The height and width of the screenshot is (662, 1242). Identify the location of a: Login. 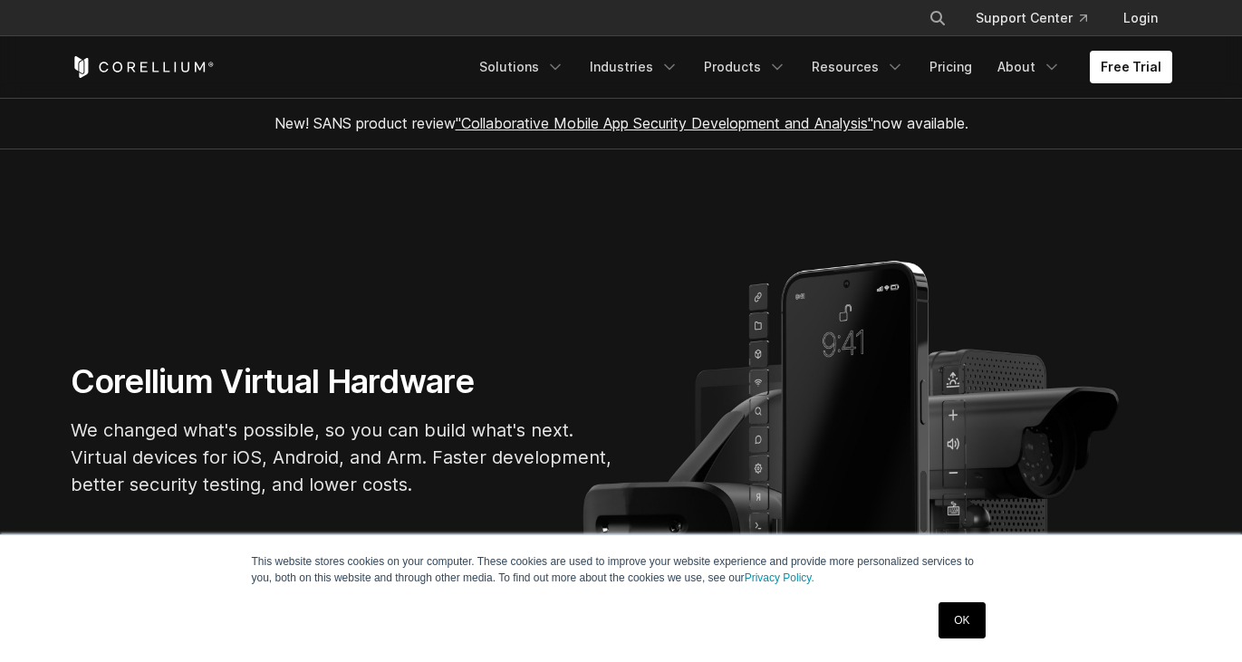
(1140, 18).